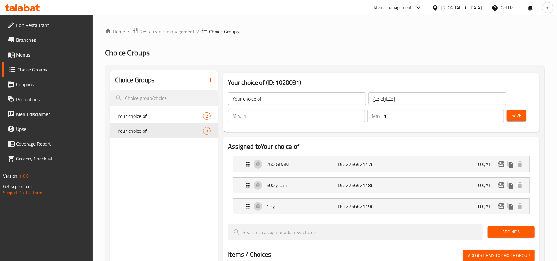 The height and width of the screenshot is (261, 557). Describe the element at coordinates (382, 147) in the screenshot. I see `h2: Assigned to Your choice of` at that location.